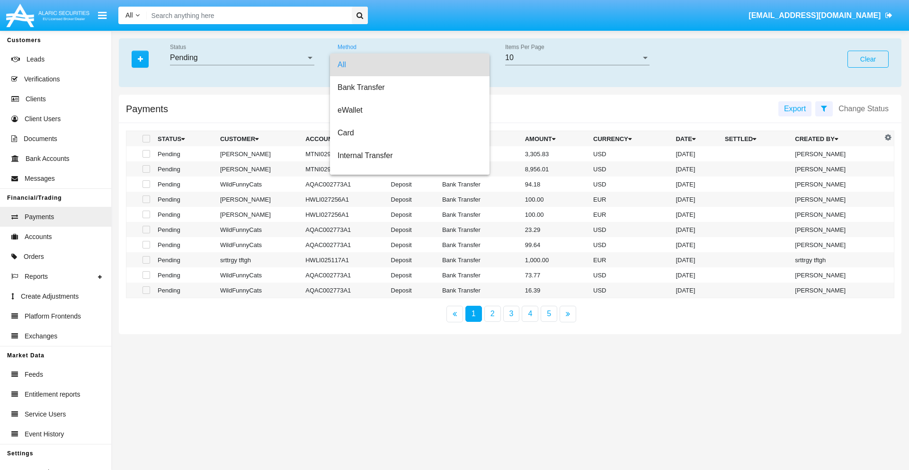  I want to click on span: Bank Transfer, so click(410, 88).